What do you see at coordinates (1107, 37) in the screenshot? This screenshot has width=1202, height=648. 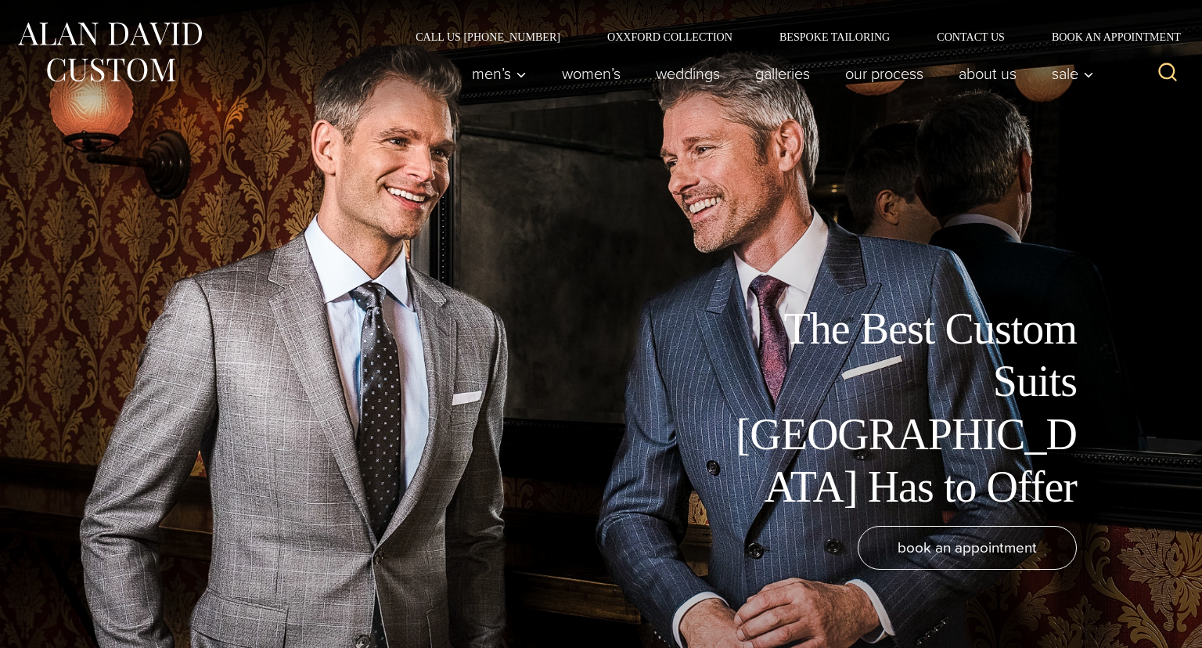 I see `a: Book an Appointment` at bounding box center [1107, 37].